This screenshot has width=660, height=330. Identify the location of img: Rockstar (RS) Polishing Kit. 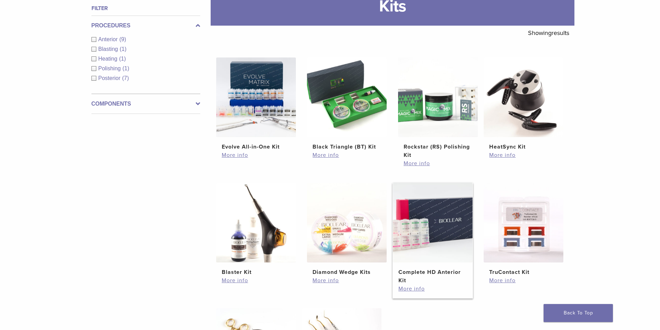
(438, 97).